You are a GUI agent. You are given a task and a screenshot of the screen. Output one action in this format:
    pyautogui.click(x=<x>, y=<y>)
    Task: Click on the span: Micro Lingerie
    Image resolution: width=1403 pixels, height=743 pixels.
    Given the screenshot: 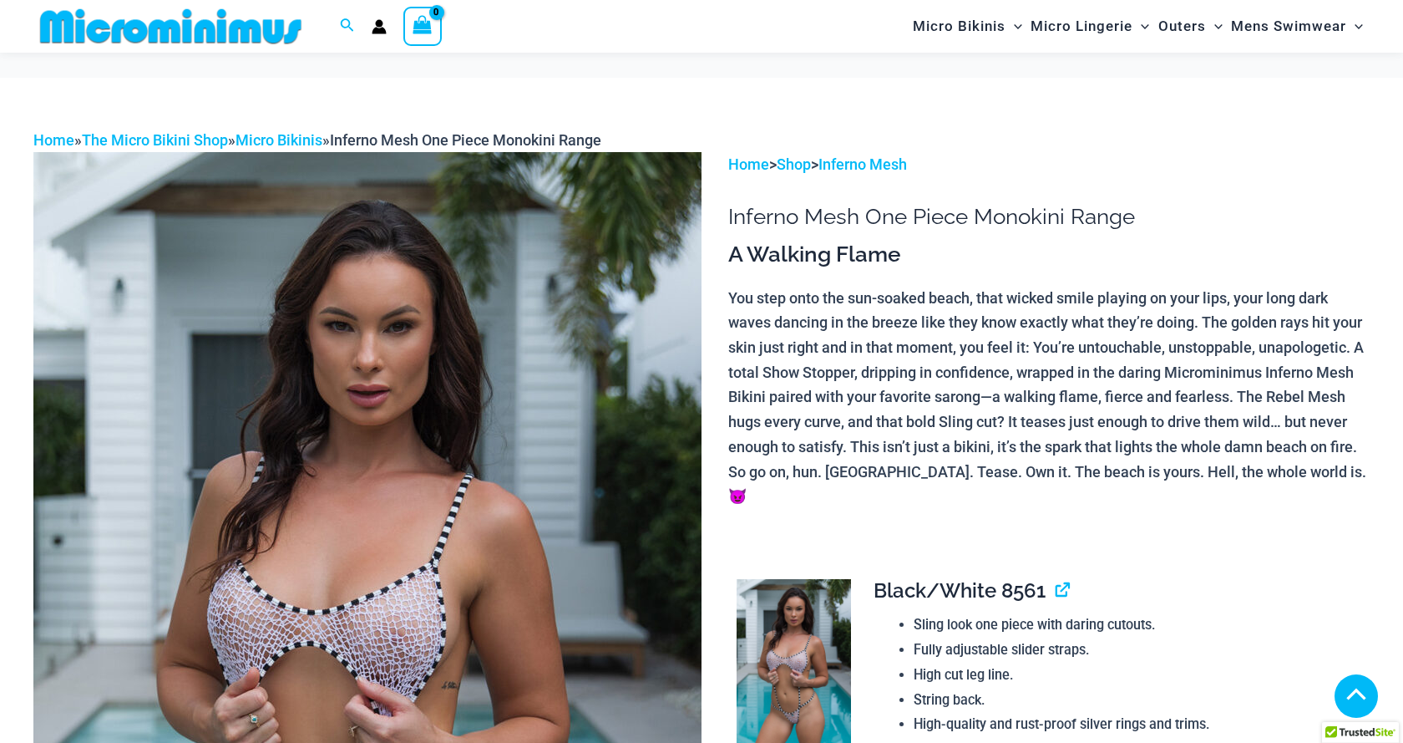 What is the action you would take?
    pyautogui.click(x=1082, y=26)
    